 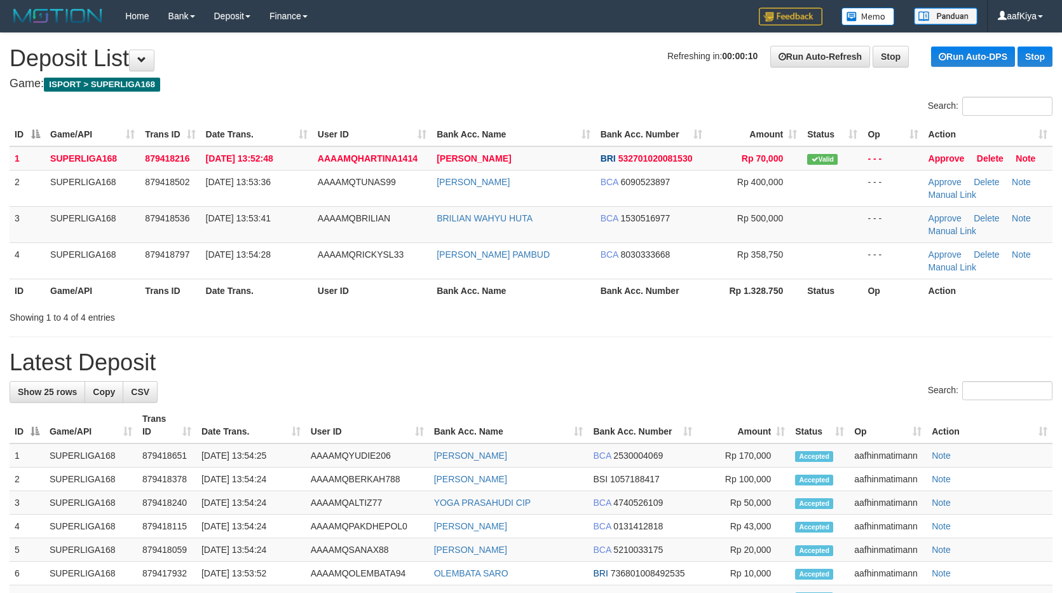 What do you see at coordinates (638, 455) in the screenshot?
I see `span: Copy 2530004069 to clipboard` at bounding box center [638, 455].